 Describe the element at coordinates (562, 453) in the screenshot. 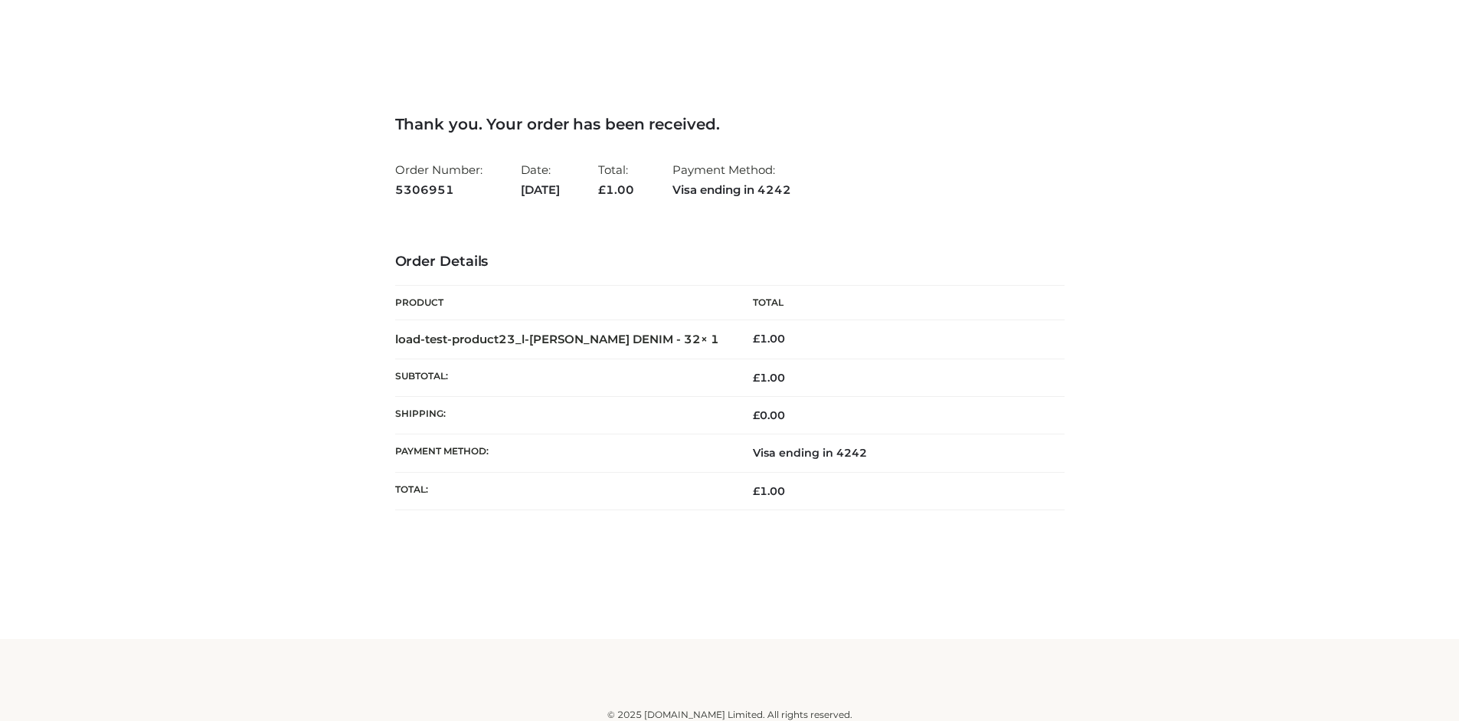

I see `th: Payment method:` at that location.